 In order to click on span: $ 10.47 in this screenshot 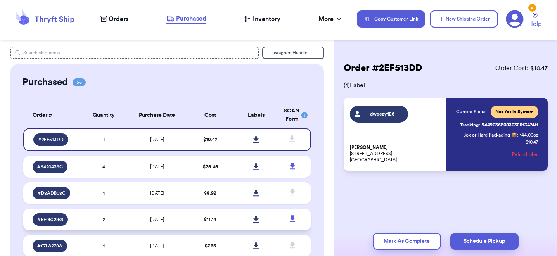, I will do `click(210, 140)`.